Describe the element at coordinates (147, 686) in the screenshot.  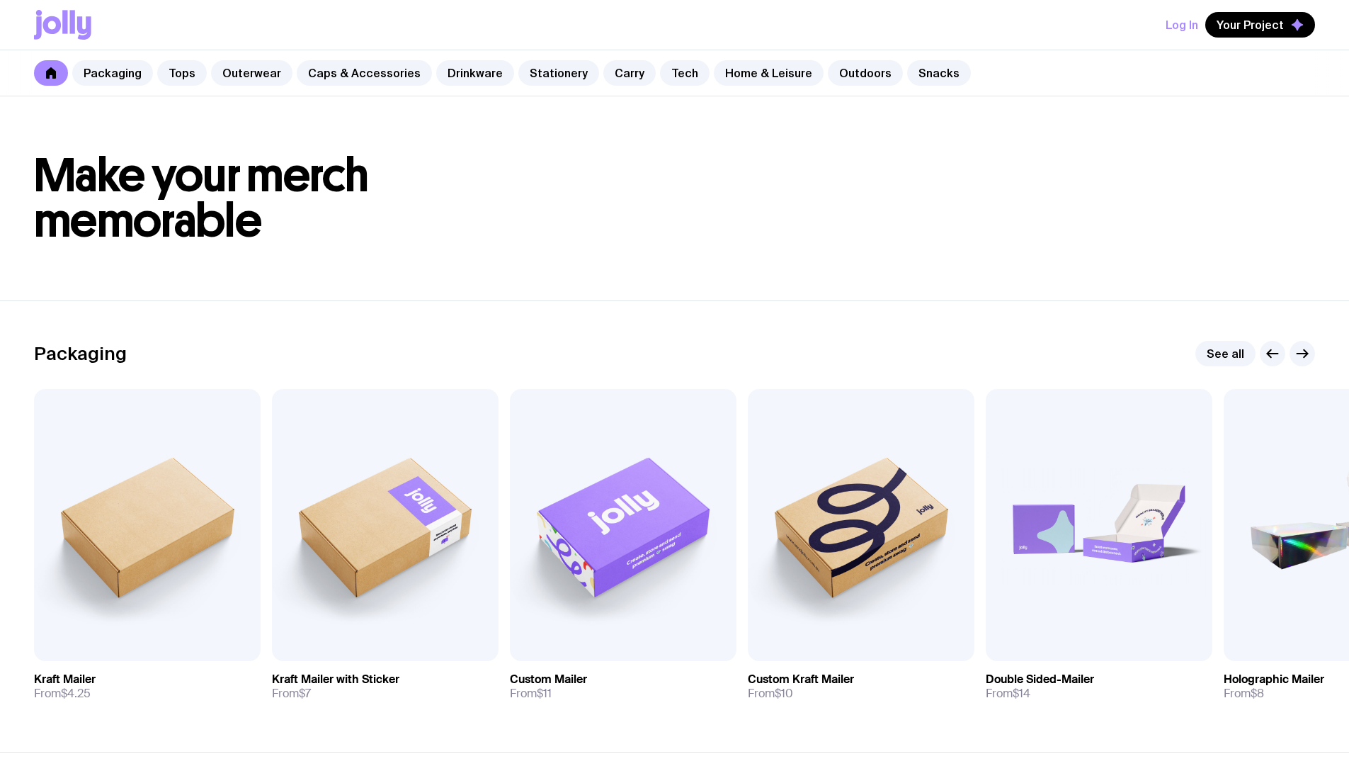
I see `a: Kraft MailerFrom$4.25` at that location.